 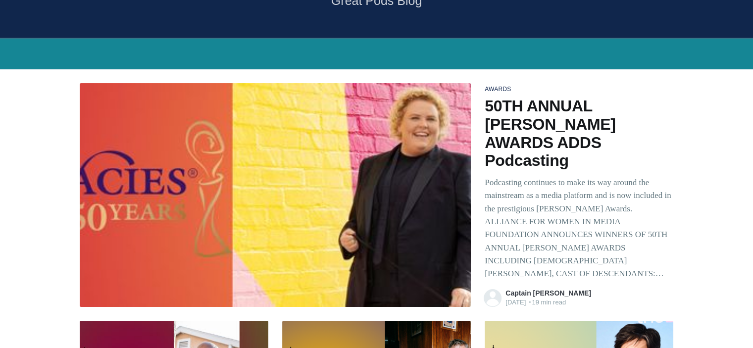 What do you see at coordinates (275, 195) in the screenshot?
I see `img: Gracie Awards` at bounding box center [275, 195].